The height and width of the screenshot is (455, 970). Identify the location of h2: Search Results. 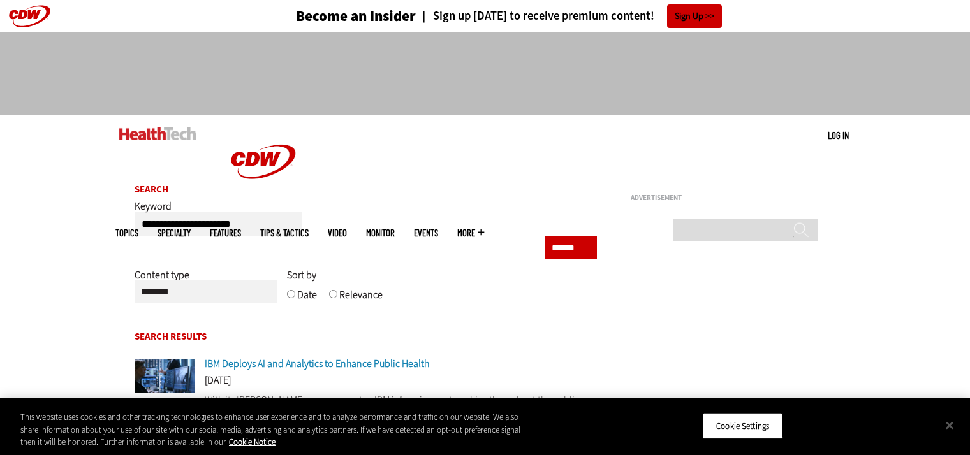
(366, 337).